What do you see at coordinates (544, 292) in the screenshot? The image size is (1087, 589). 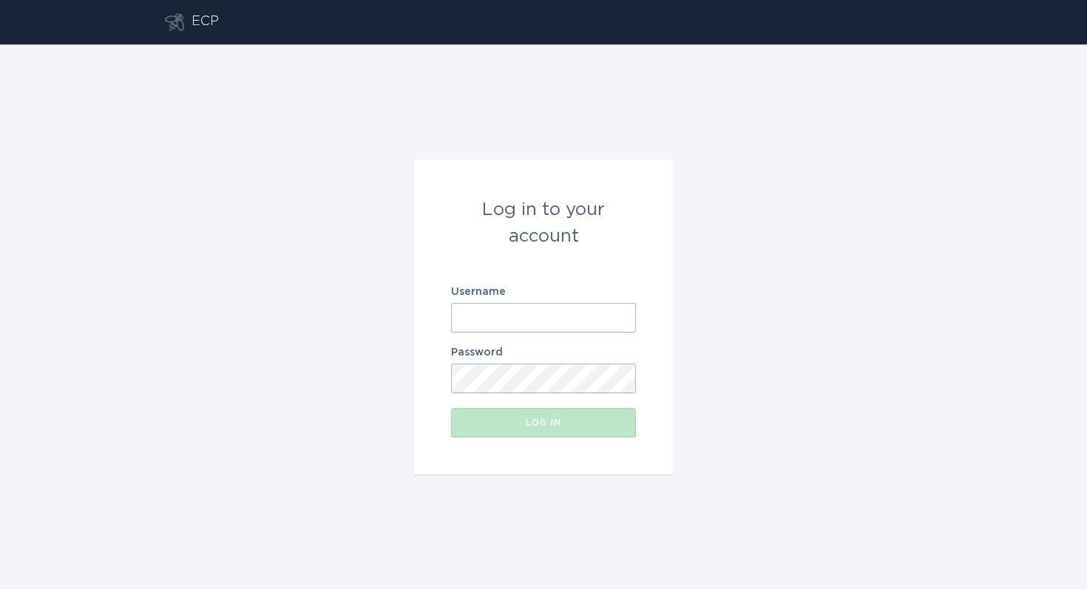 I see `label: Username` at bounding box center [544, 292].